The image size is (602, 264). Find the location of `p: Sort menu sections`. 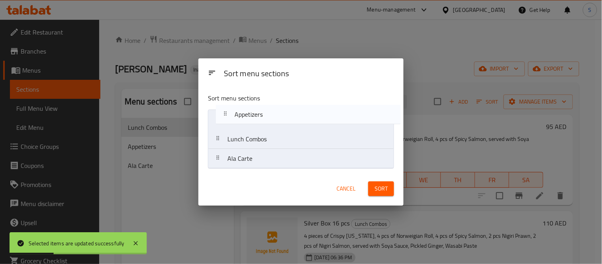

p: Sort menu sections is located at coordinates (282, 98).